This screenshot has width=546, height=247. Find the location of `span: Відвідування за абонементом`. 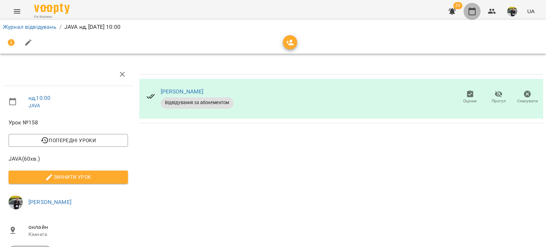

span: Відвідування за абонементом is located at coordinates (197, 103).